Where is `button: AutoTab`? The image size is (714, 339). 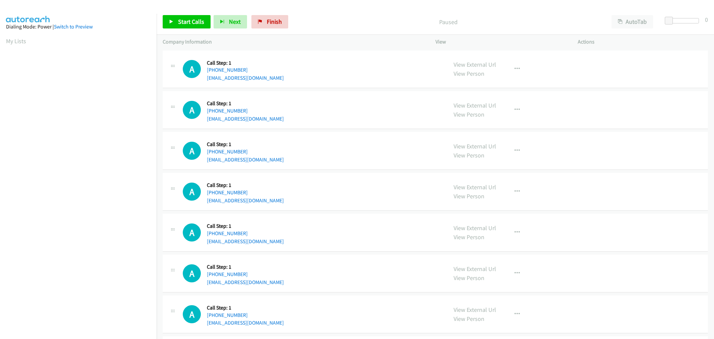 button: AutoTab is located at coordinates (632, 22).